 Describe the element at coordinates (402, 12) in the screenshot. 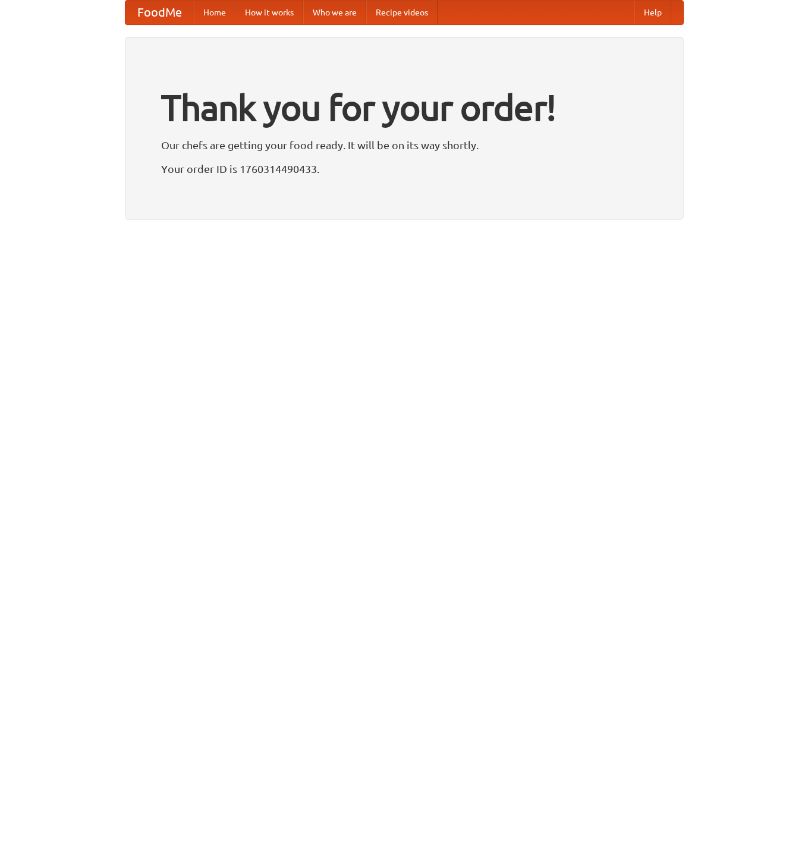

I see `a: Recipe videos` at that location.